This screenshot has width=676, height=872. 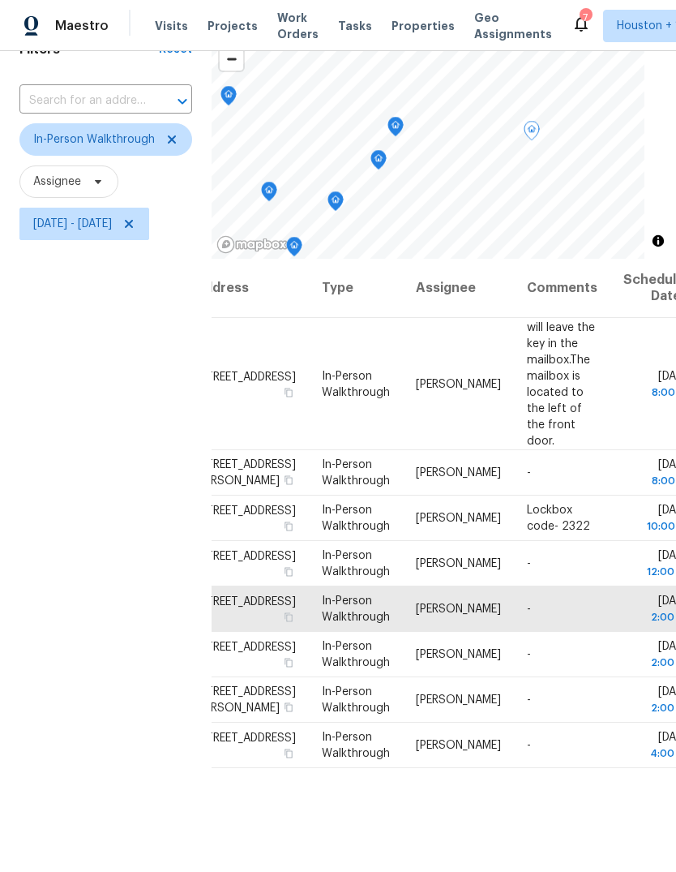 I want to click on button: Open, so click(x=182, y=101).